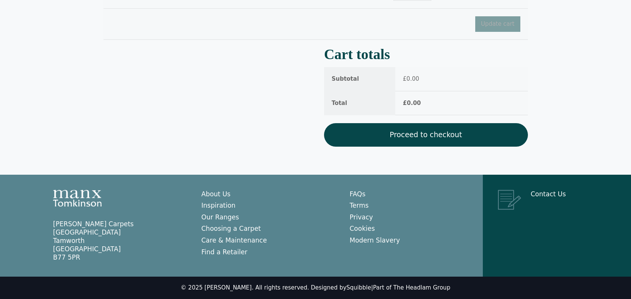  Describe the element at coordinates (359, 103) in the screenshot. I see `th: Total` at that location.